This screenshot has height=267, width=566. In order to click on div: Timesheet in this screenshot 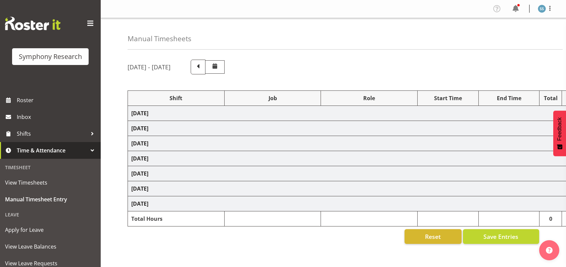, I will do `click(50, 167)`.